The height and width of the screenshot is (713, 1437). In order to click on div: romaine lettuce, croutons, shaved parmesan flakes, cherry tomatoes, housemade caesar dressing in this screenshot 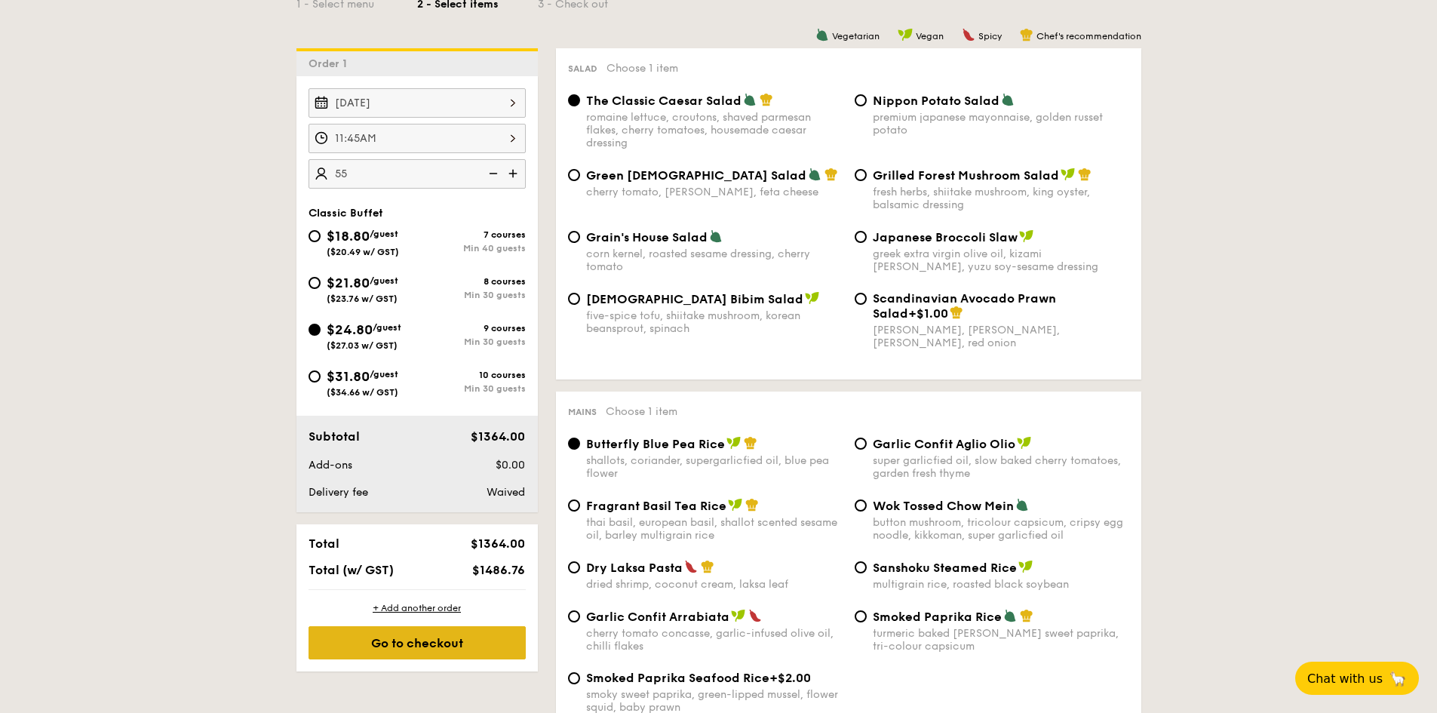, I will do `click(714, 130)`.